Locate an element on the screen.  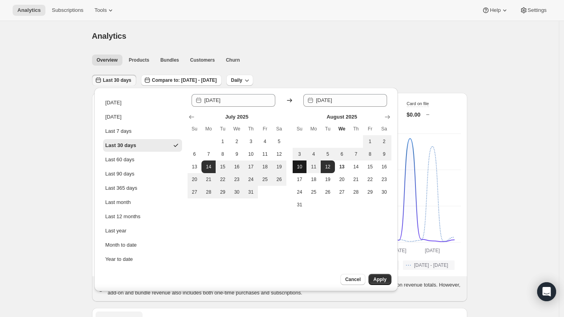
button: Wednesday August 20 2025 is located at coordinates (342, 179).